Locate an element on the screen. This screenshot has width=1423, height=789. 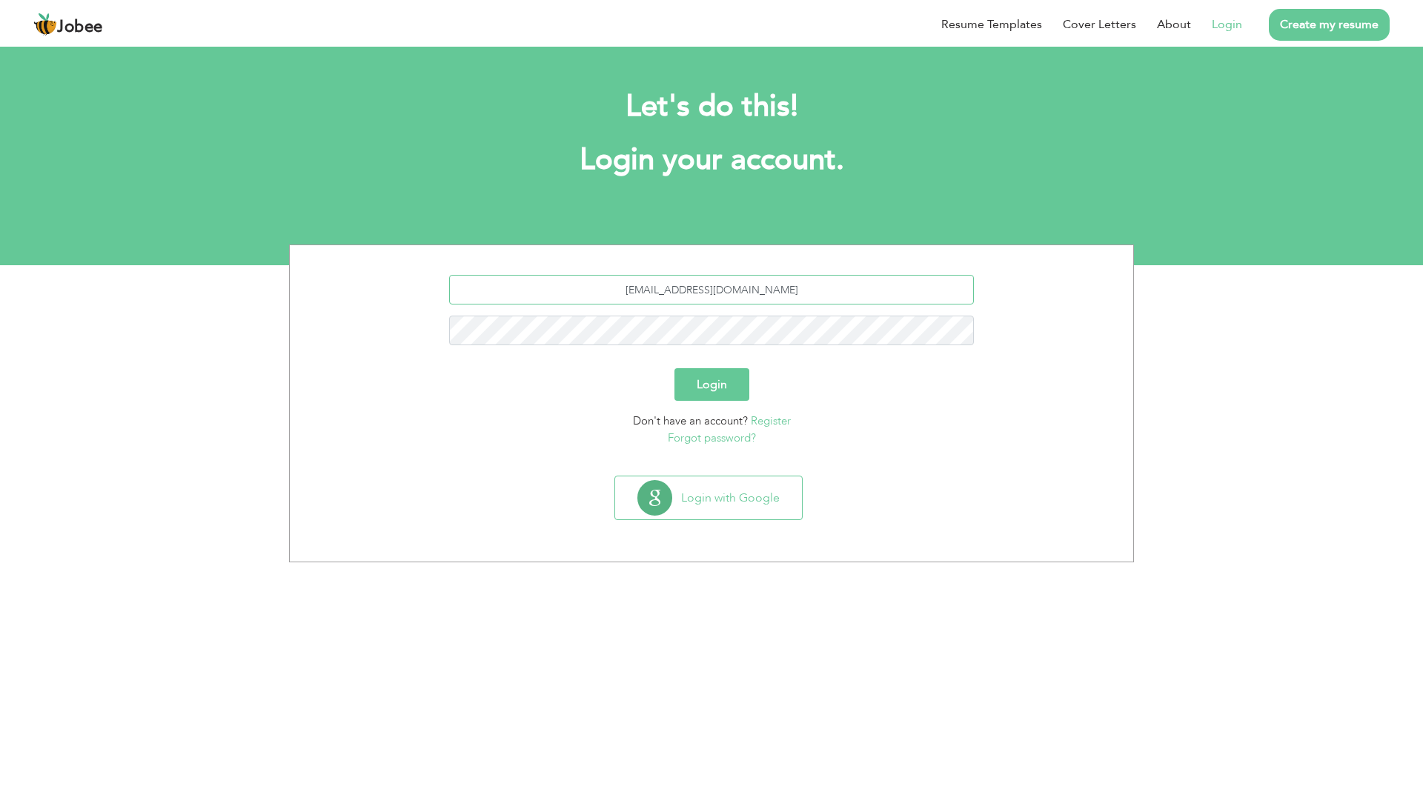
span: Don't have an account? is located at coordinates (690, 421).